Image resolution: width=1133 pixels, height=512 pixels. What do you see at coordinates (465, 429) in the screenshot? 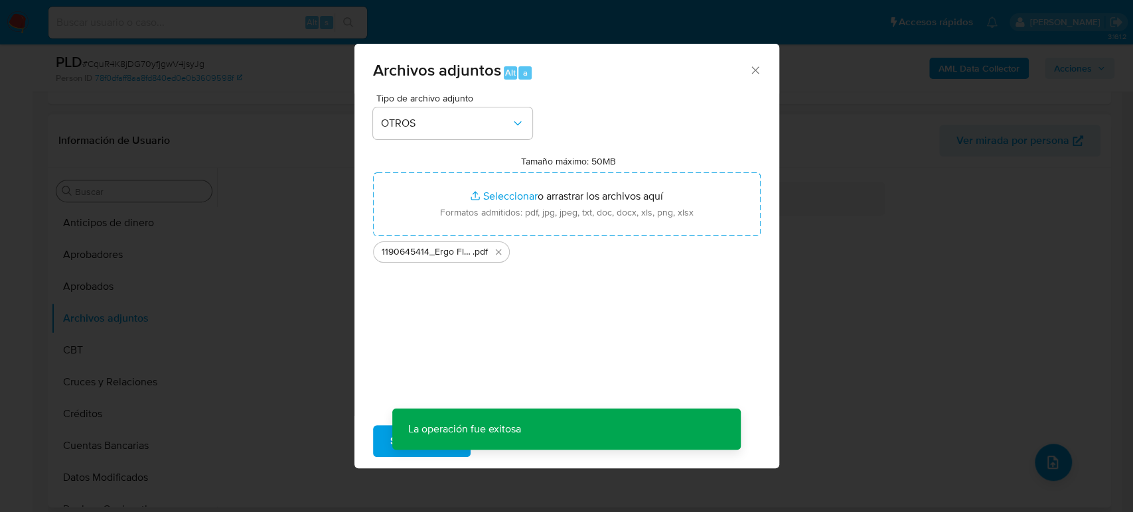
I see `p: La operación fue exitosa` at bounding box center [465, 429].